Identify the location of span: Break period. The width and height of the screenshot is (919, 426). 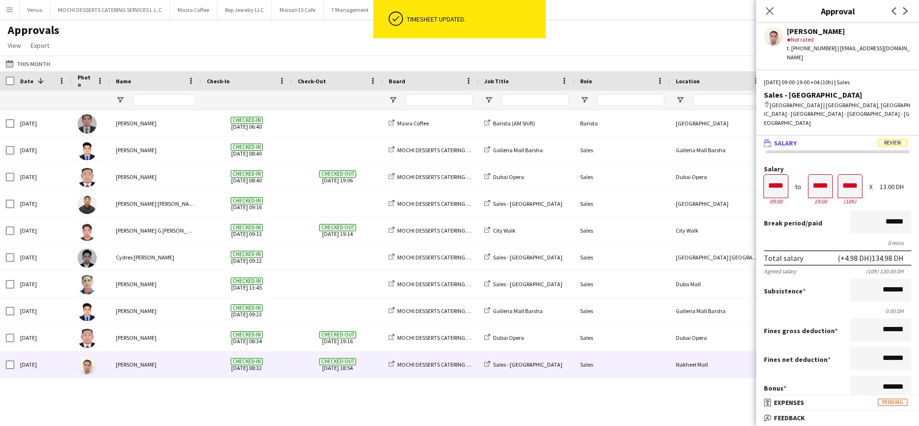
(785, 223).